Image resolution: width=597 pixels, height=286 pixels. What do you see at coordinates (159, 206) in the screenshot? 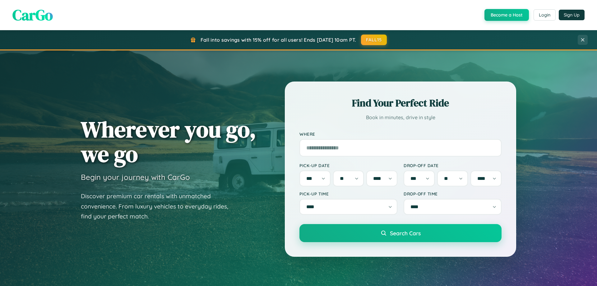
I see `p: Discover premium car rentals with unmatched convenience. From luxury vehicles to everyday rides, ...` at bounding box center [159, 206].